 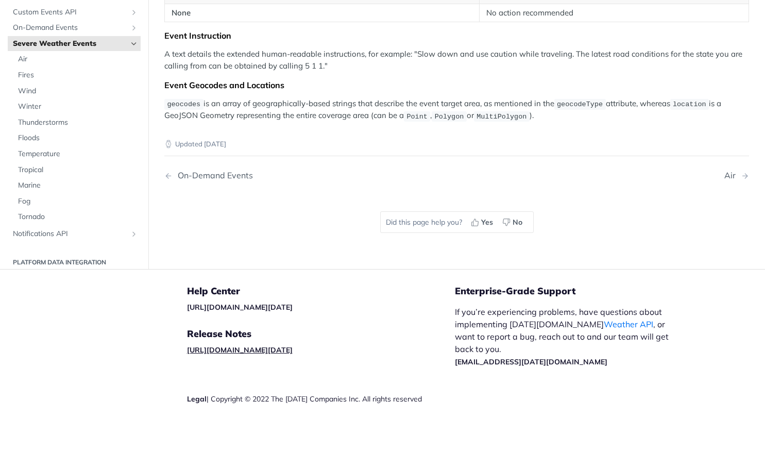 What do you see at coordinates (77, 60) in the screenshot?
I see `a: Air` at bounding box center [77, 60].